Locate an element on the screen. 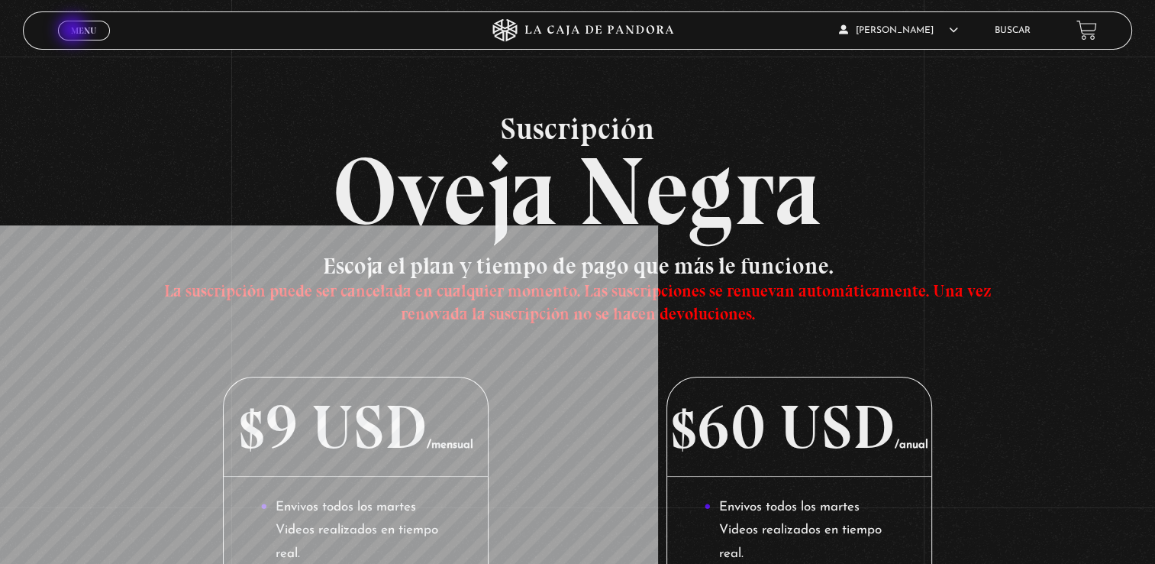  span: La suscripción puede ser cancelada en cualquier momento. Las suscripciones se renuevan automática... is located at coordinates (578, 302).